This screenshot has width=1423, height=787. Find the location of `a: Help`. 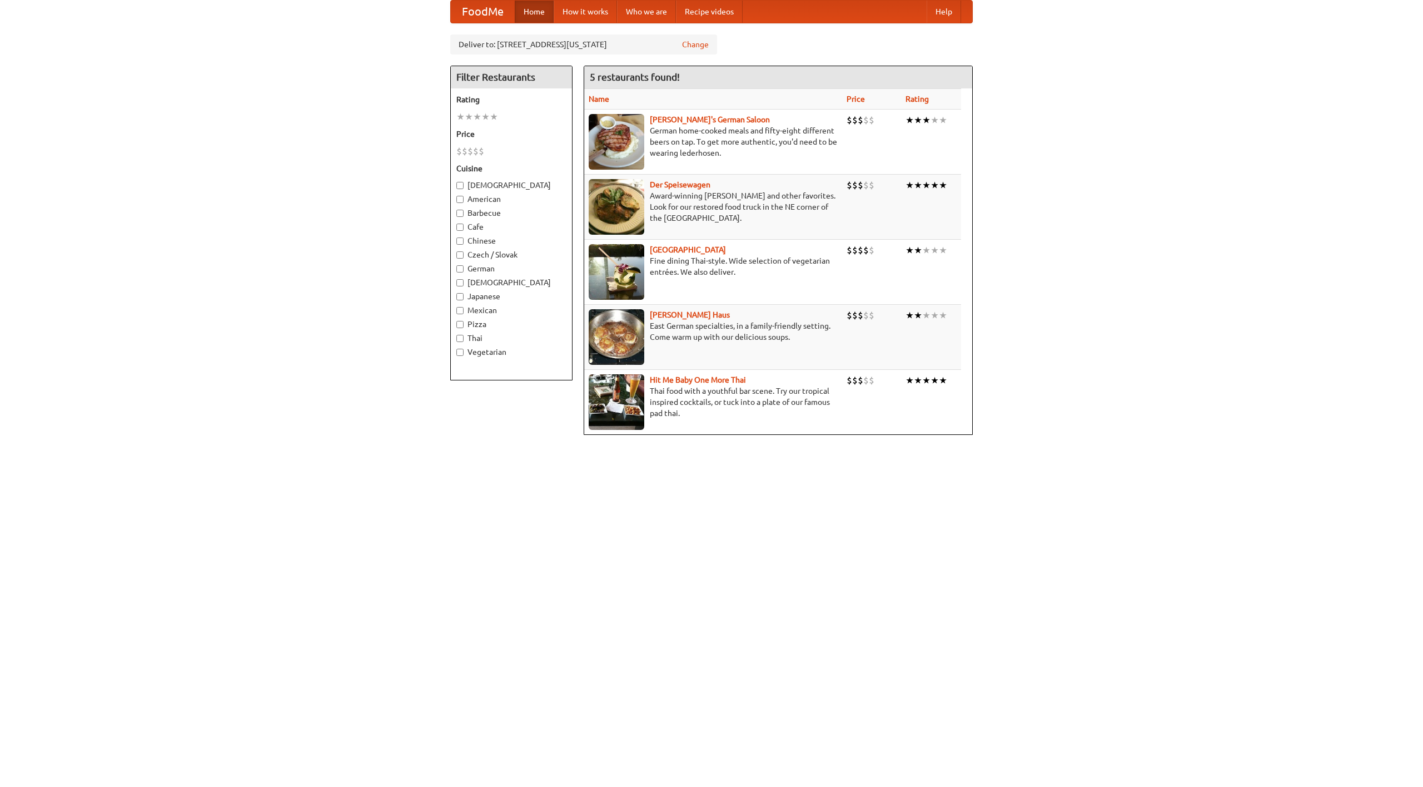

a: Help is located at coordinates (944, 12).